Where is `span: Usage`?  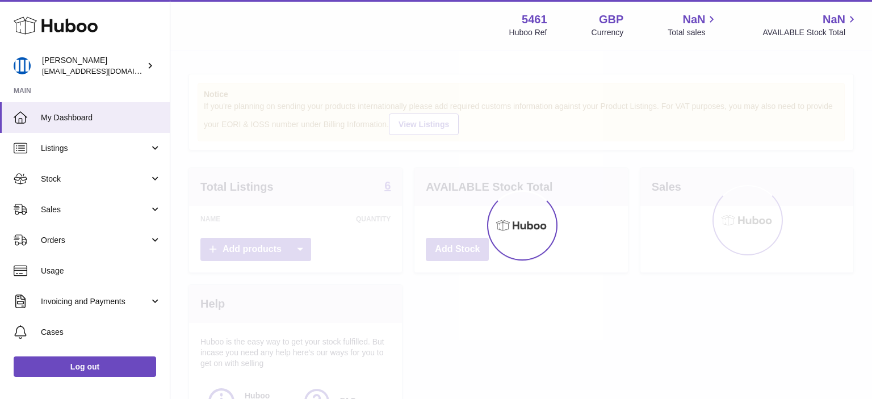 span: Usage is located at coordinates (101, 271).